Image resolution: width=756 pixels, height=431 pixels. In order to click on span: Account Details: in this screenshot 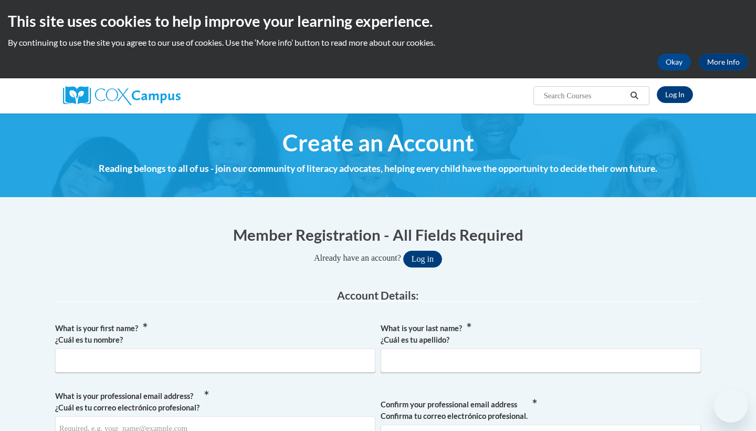, I will do `click(378, 295)`.